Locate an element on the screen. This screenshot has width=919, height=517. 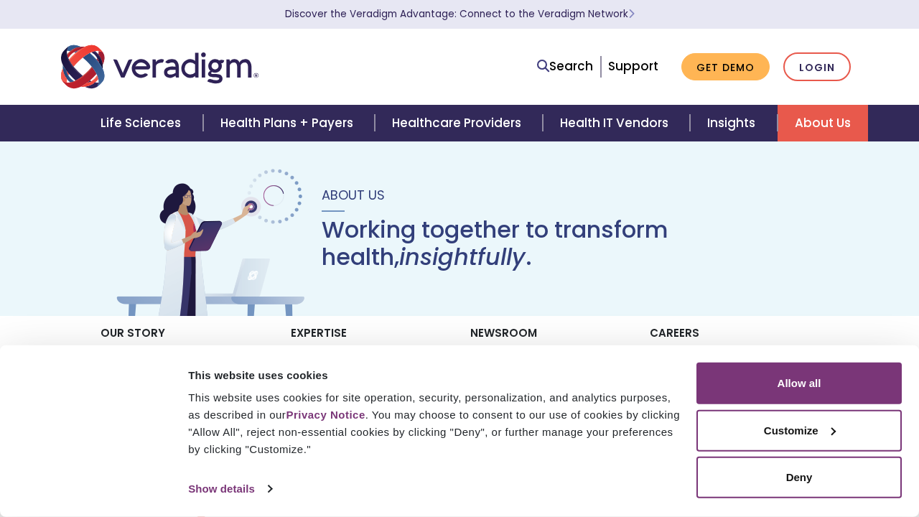
a: Insights is located at coordinates (733, 123).